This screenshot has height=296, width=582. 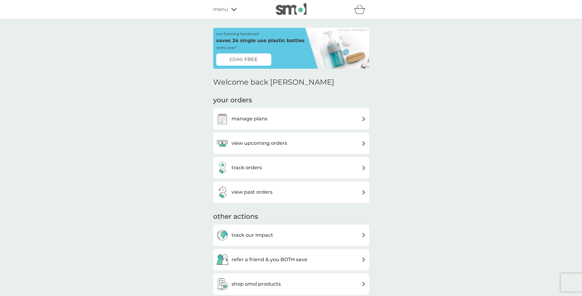 I want to click on p: every year*, so click(x=226, y=47).